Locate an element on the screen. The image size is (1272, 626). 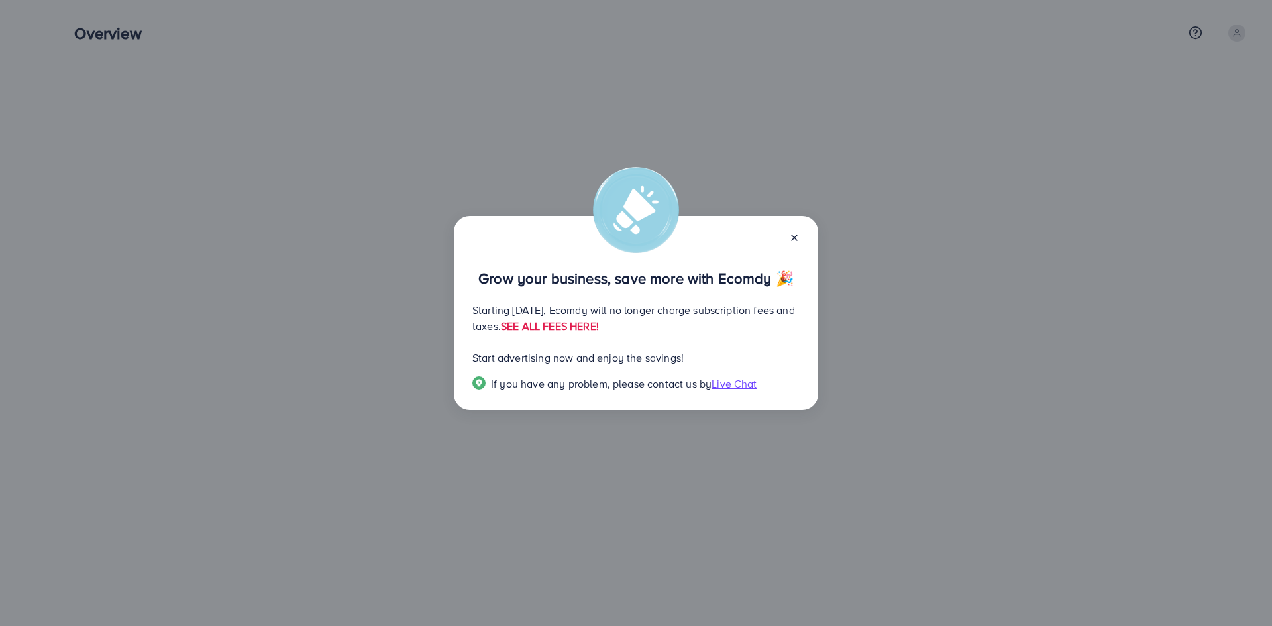
p: Start advertising now and enjoy the savings! is located at coordinates (636, 358).